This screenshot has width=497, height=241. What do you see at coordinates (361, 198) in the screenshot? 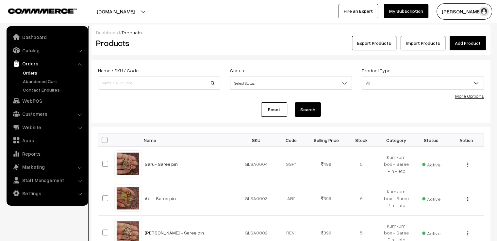
I see `td: 6` at bounding box center [361, 198].